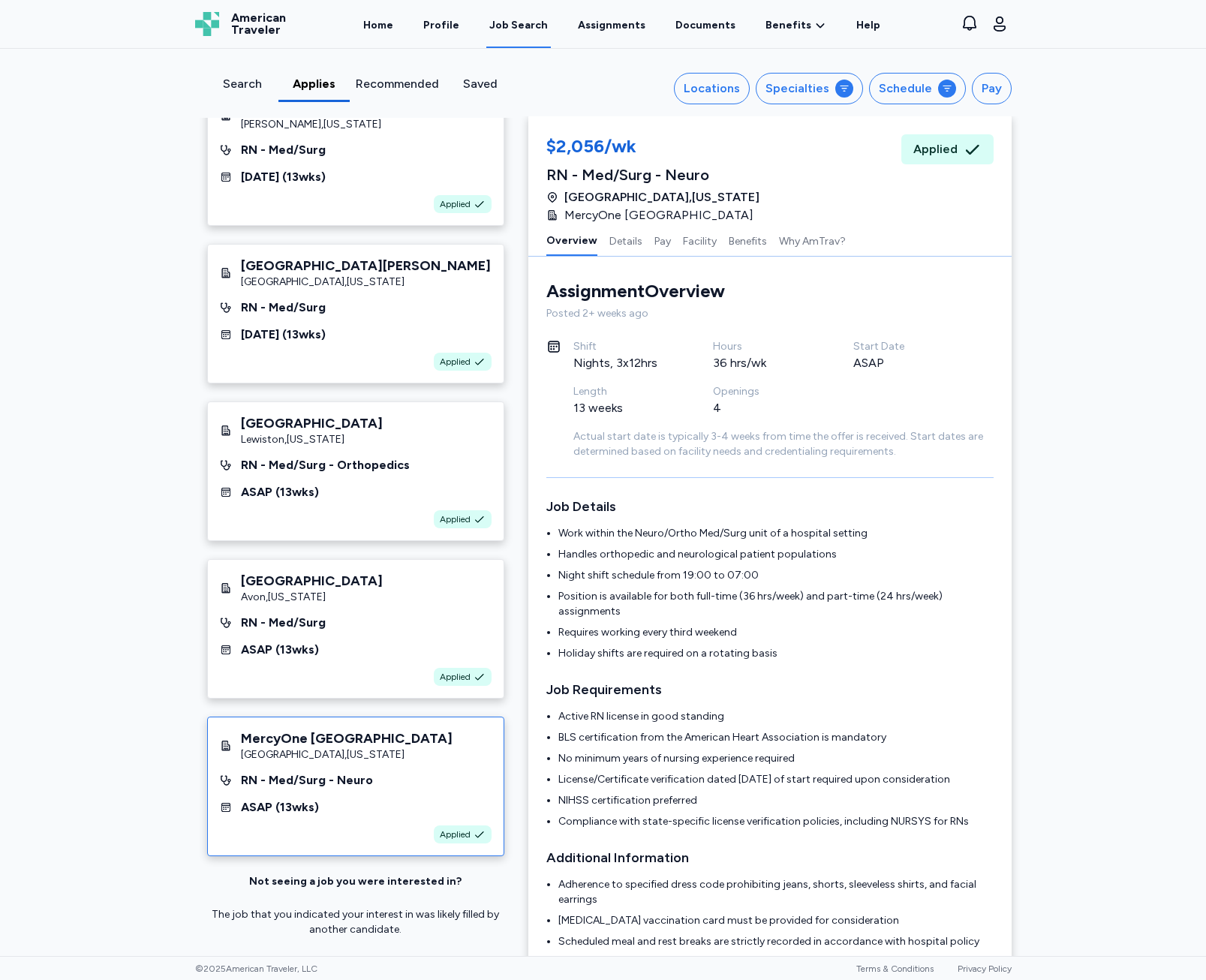 The width and height of the screenshot is (1206, 980). What do you see at coordinates (776, 576) in the screenshot?
I see `li: Night shift schedule from 19:00 to 07:00` at bounding box center [776, 576].